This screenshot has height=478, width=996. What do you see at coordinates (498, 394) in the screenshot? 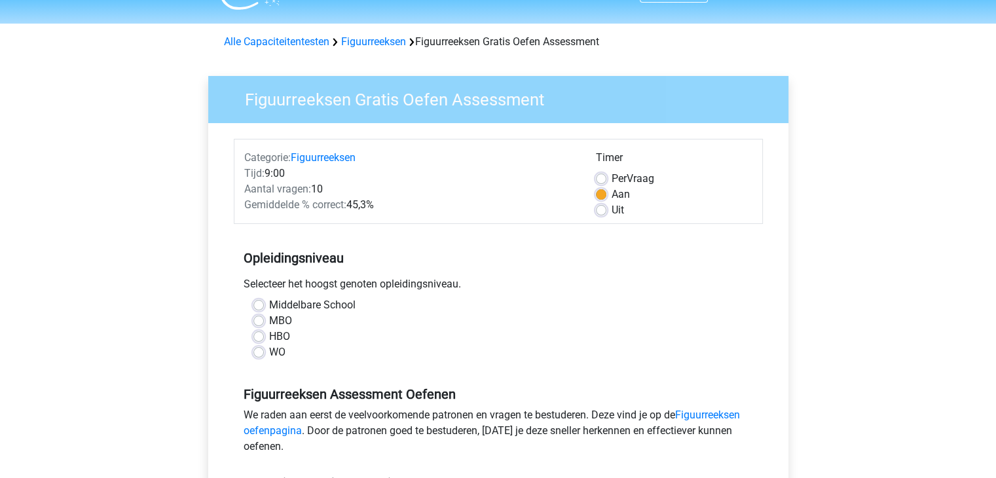
I see `h5: Figuurreeksen Assessment Oefenen` at bounding box center [498, 394].